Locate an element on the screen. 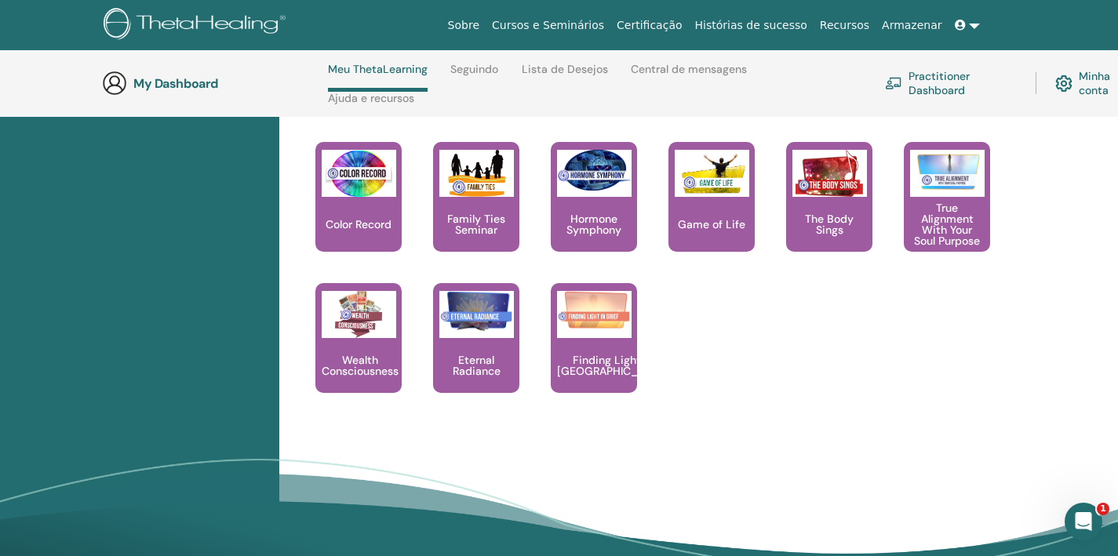 Image resolution: width=1118 pixels, height=556 pixels. a: Color Record Color Record is located at coordinates (359, 213).